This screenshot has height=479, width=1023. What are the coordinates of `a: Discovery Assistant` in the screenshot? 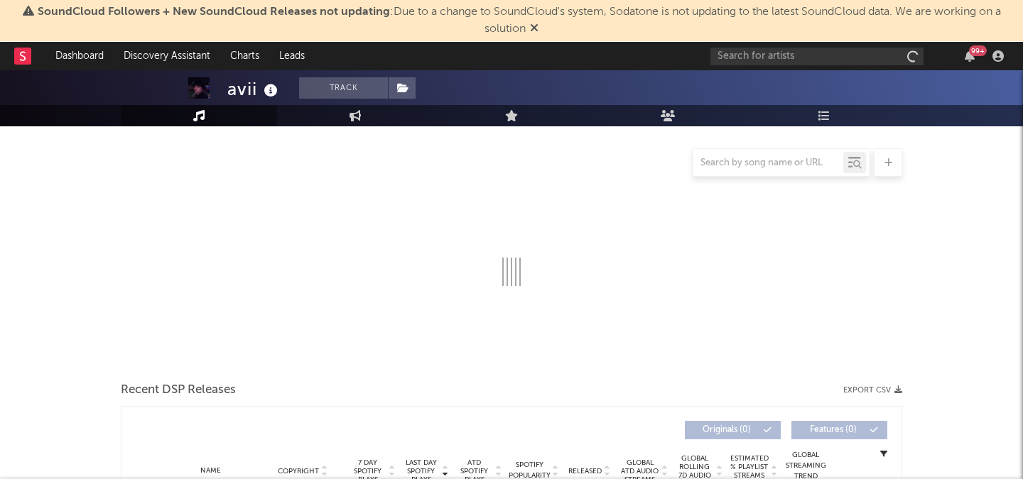 It's located at (167, 56).